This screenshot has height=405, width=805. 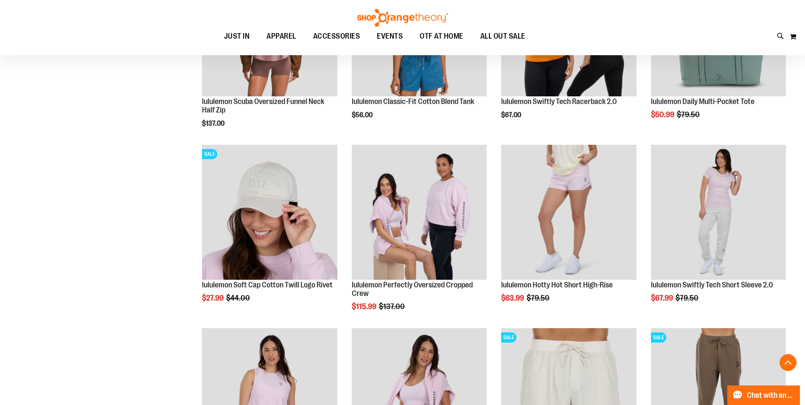 I want to click on span: APPAREL, so click(x=281, y=36).